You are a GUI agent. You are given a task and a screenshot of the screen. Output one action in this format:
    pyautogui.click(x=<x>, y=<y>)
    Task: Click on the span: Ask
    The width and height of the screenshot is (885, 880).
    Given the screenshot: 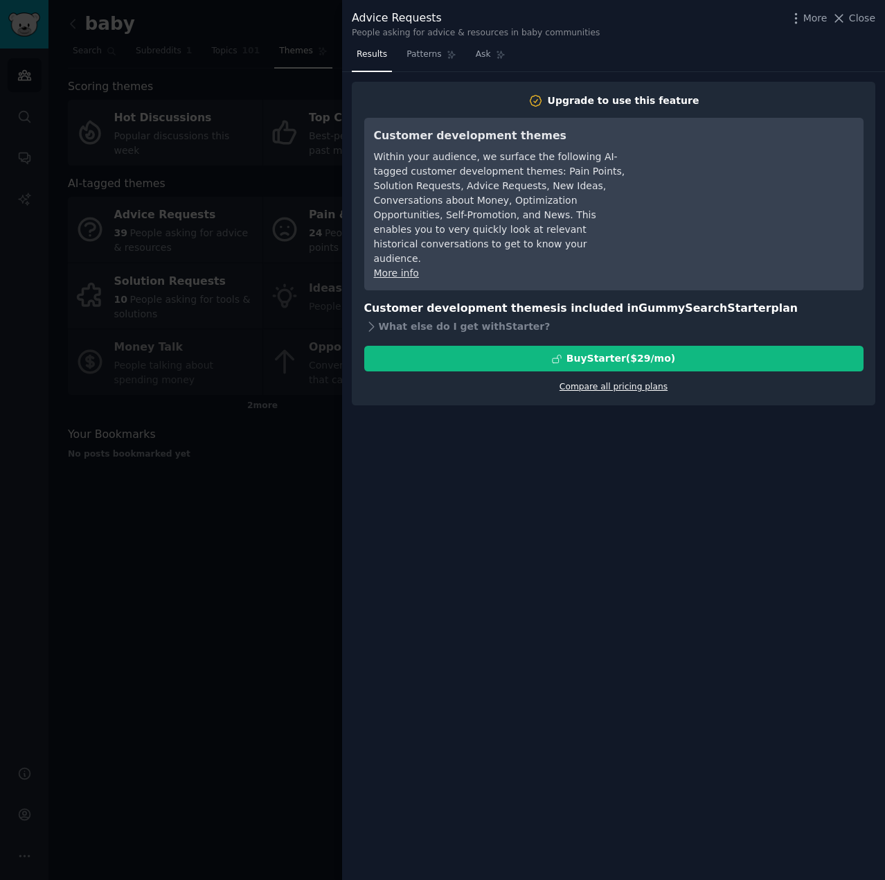 What is the action you would take?
    pyautogui.click(x=483, y=55)
    